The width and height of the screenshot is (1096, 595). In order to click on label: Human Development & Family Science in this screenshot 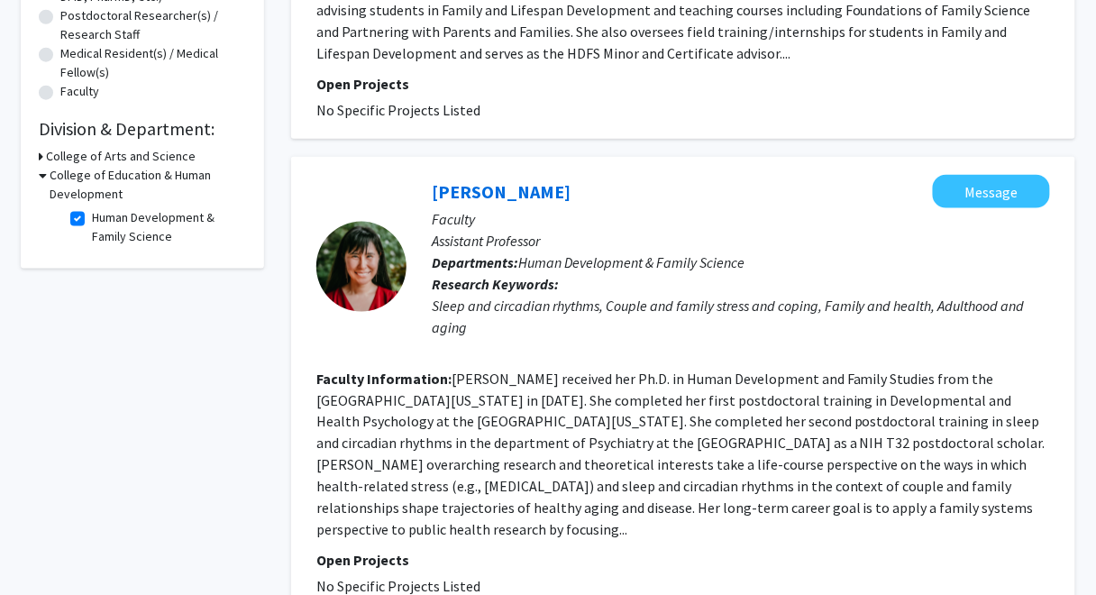, I will do `click(167, 227)`.